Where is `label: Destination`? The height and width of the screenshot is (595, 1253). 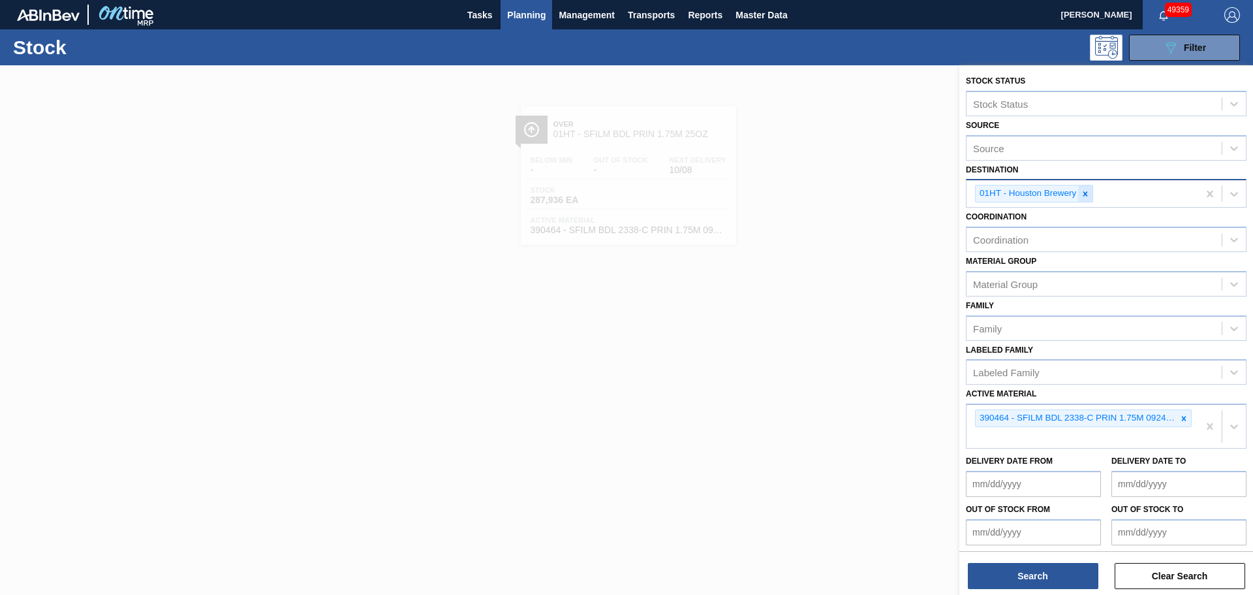
label: Destination is located at coordinates (992, 170).